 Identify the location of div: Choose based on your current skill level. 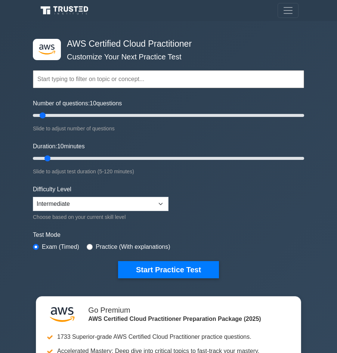
(101, 217).